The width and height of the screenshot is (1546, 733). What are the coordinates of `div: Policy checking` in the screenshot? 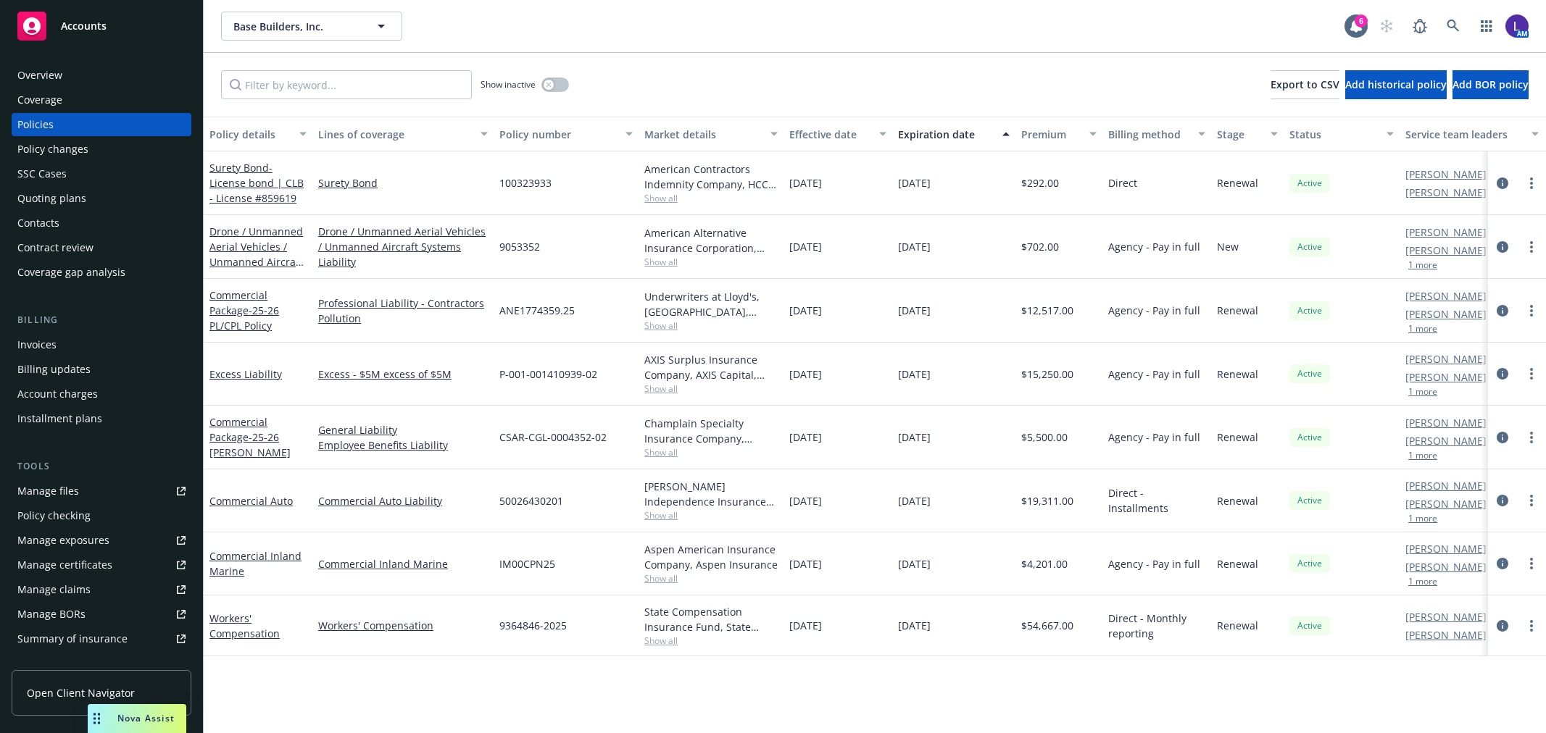 It's located at (54, 516).